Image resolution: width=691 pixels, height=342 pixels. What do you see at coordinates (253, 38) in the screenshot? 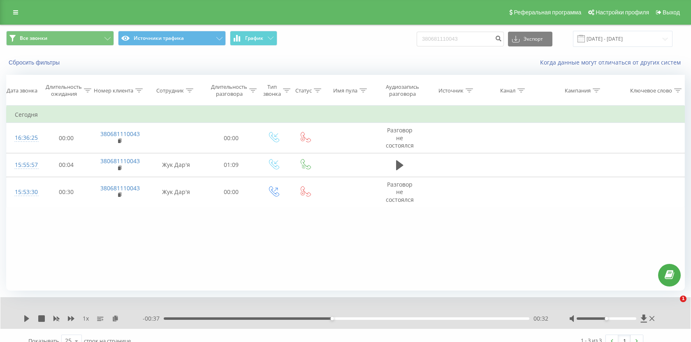
I see `button: График` at bounding box center [253, 38].